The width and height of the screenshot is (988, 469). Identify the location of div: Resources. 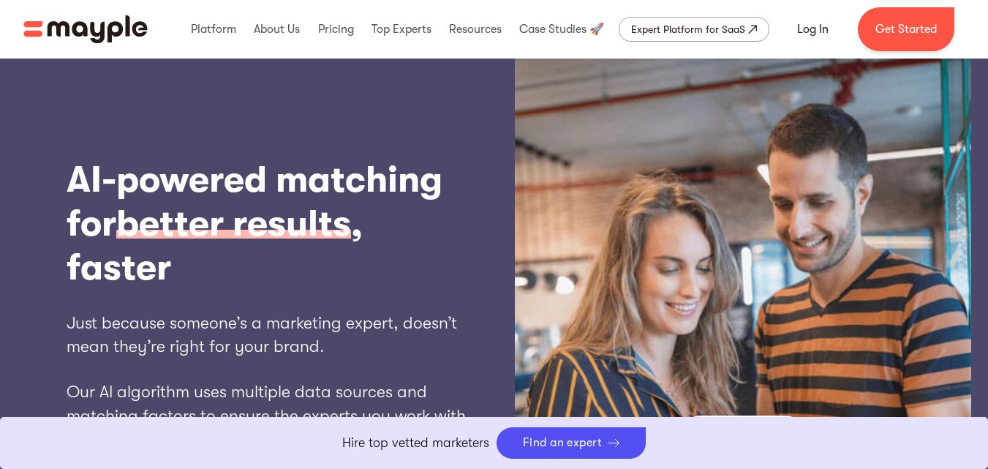
(475, 29).